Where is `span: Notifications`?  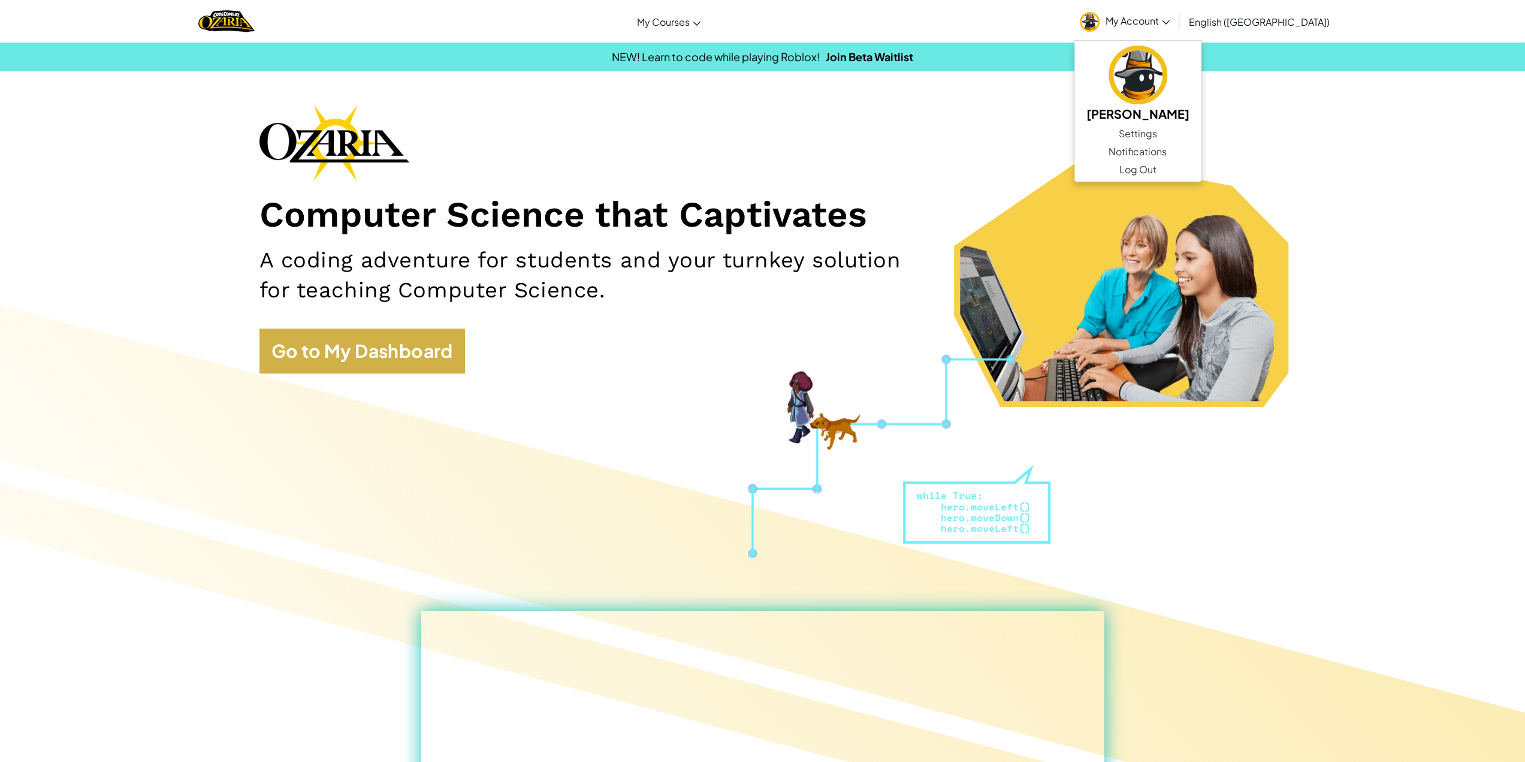
span: Notifications is located at coordinates (1137, 152).